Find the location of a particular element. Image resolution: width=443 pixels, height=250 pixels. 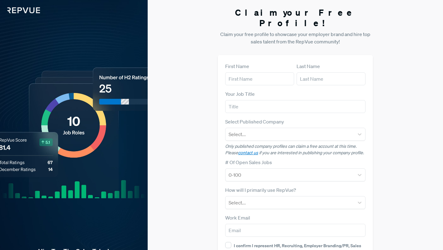

input: First Name is located at coordinates (260, 79).